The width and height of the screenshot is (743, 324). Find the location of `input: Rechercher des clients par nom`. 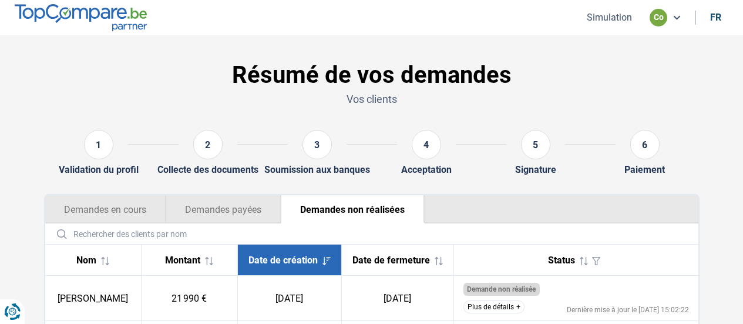

input: Rechercher des clients par nom is located at coordinates (372, 233).